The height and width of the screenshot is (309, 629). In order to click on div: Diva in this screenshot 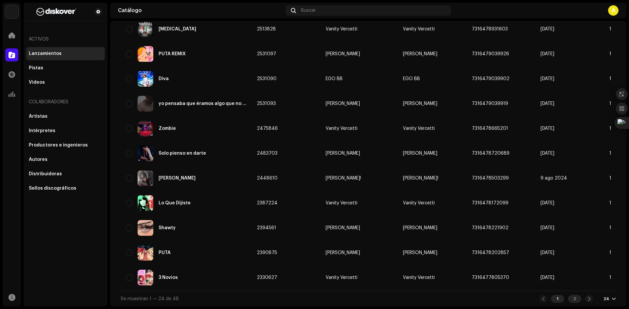, I will do `click(163, 79)`.